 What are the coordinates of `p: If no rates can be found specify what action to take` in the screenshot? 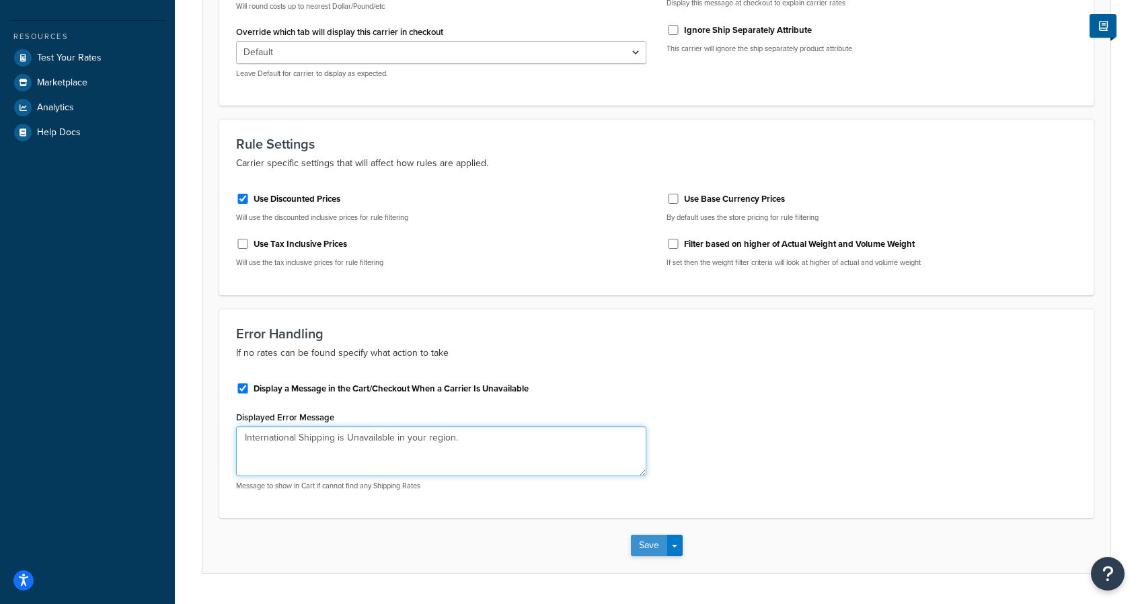 It's located at (656, 353).